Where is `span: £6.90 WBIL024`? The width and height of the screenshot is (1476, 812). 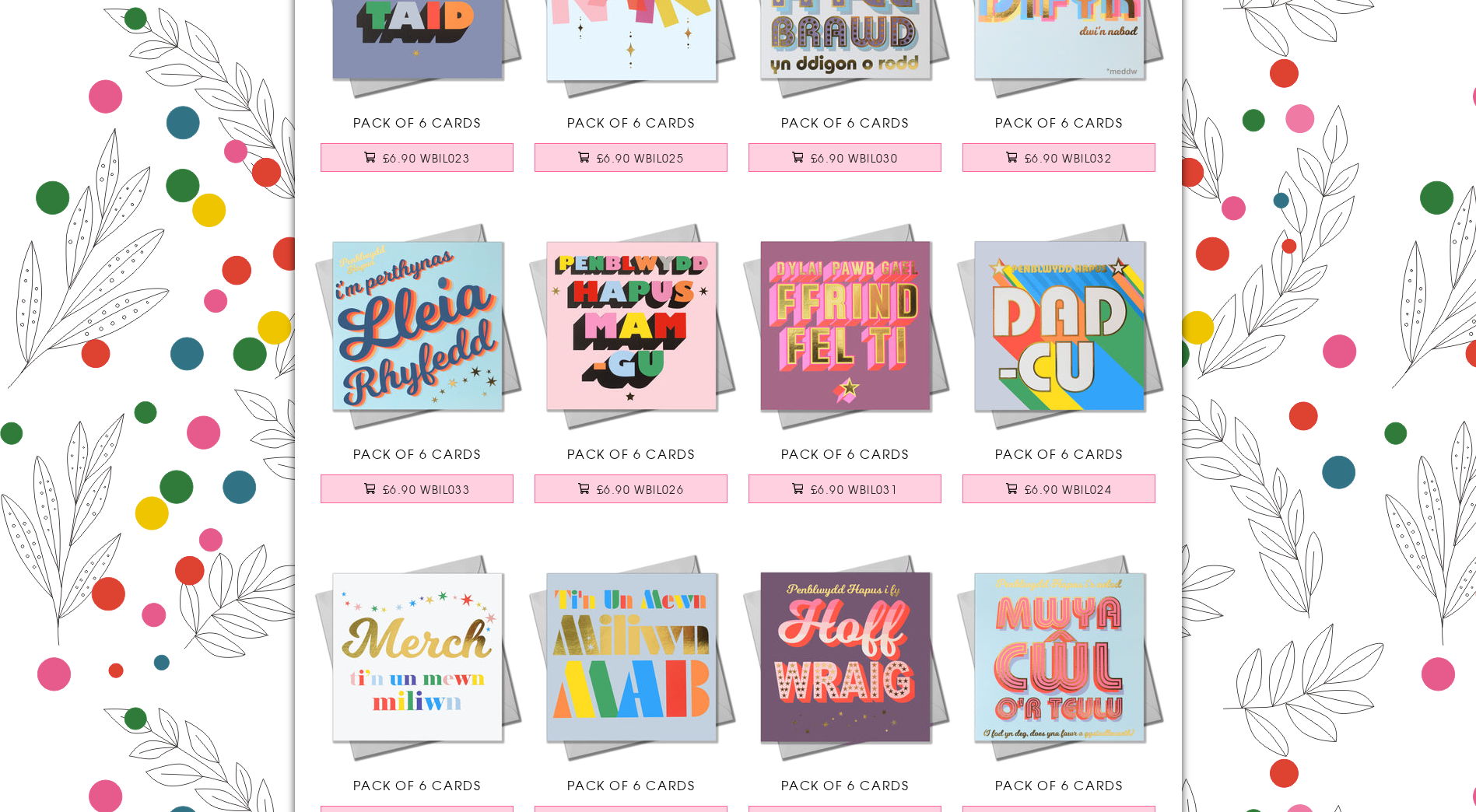 span: £6.90 WBIL024 is located at coordinates (1068, 489).